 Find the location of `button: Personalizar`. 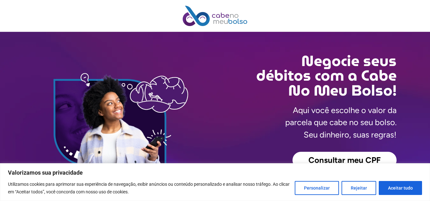

button: Personalizar is located at coordinates (317, 188).